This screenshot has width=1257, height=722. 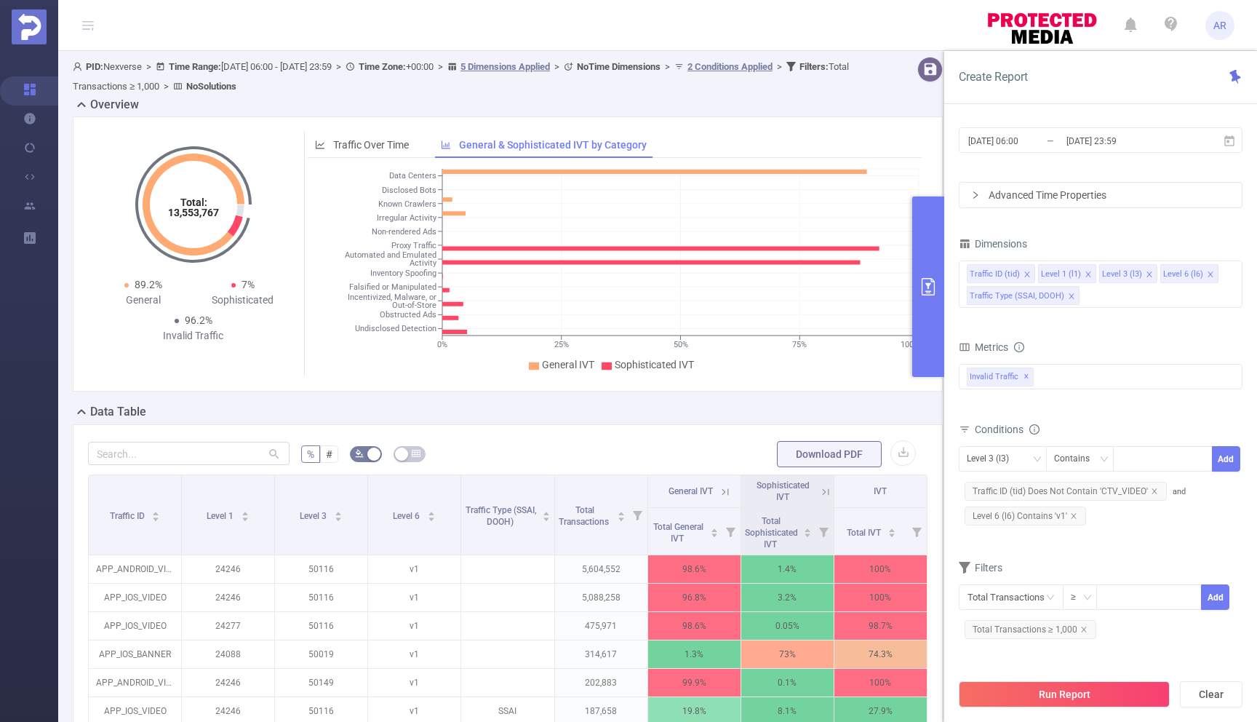 I want to click on span: 96.2%, so click(x=199, y=320).